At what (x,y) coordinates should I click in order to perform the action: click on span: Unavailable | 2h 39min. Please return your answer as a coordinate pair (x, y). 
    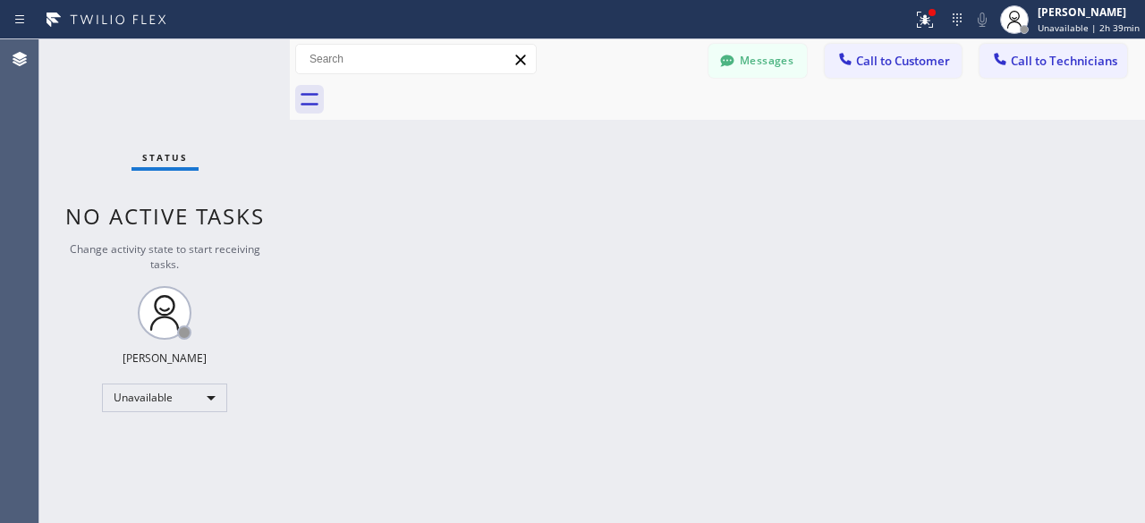
    Looking at the image, I should click on (1088, 28).